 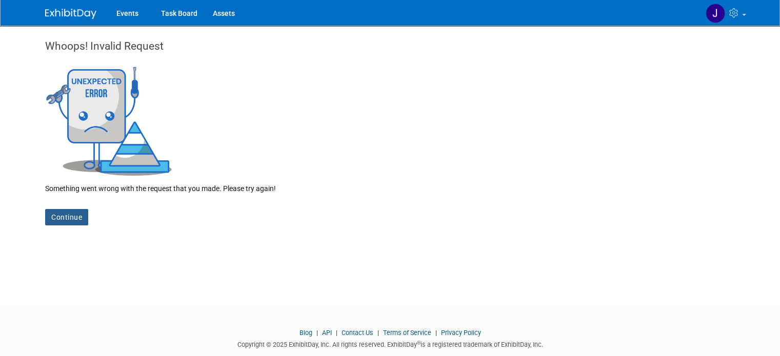 I want to click on a: Contact Us, so click(x=357, y=333).